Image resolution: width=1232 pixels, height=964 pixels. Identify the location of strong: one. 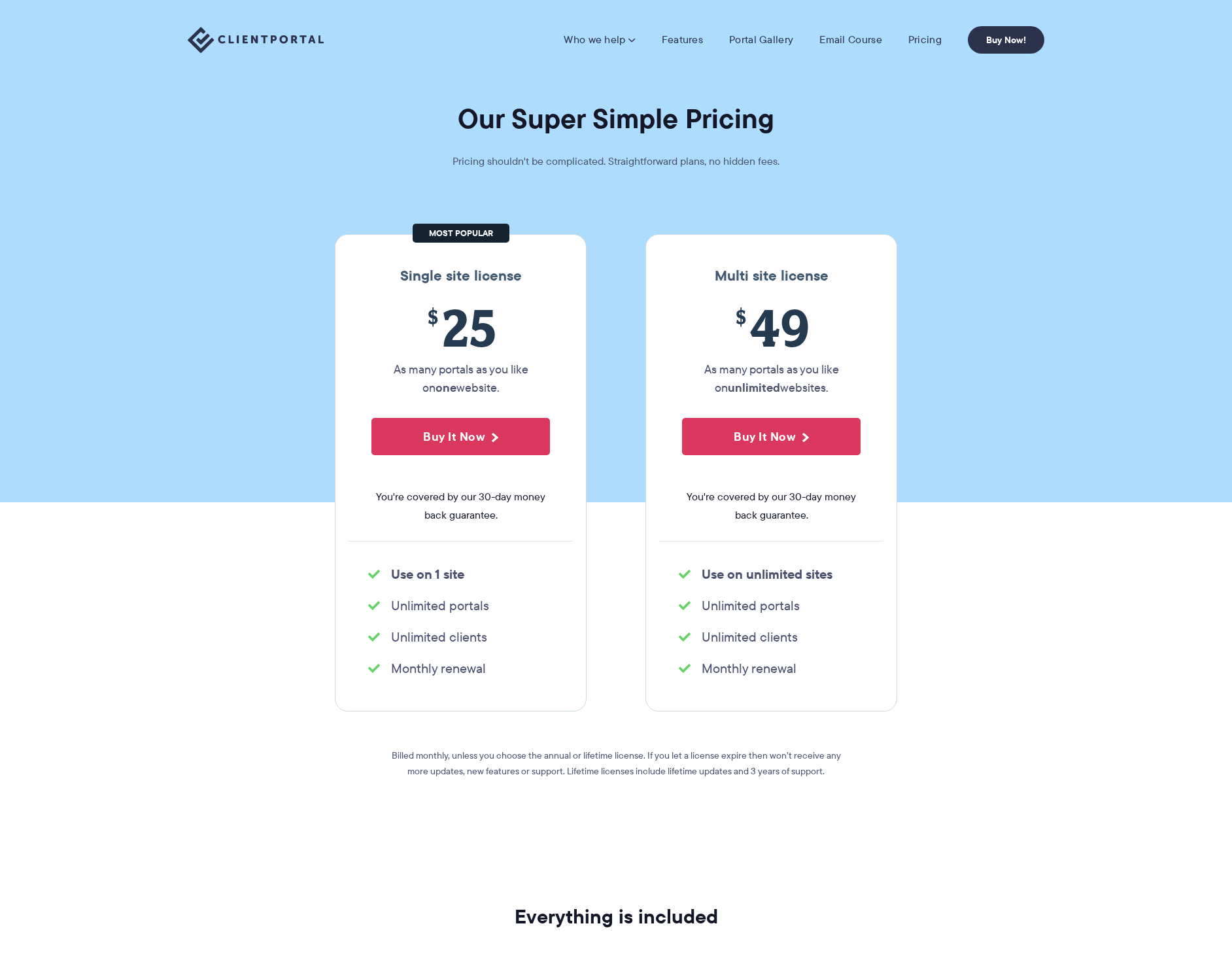
(446, 388).